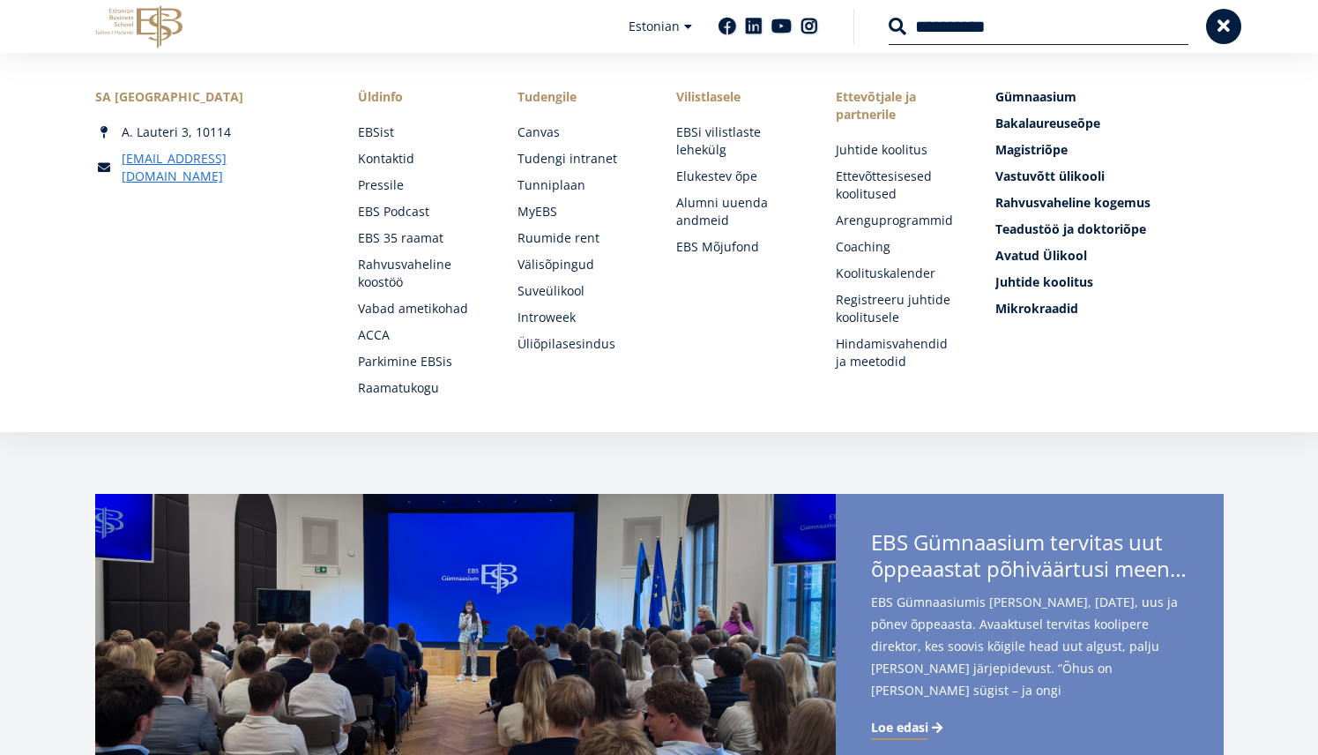 This screenshot has width=1318, height=755. Describe the element at coordinates (898, 273) in the screenshot. I see `a: Koolituskalender` at that location.